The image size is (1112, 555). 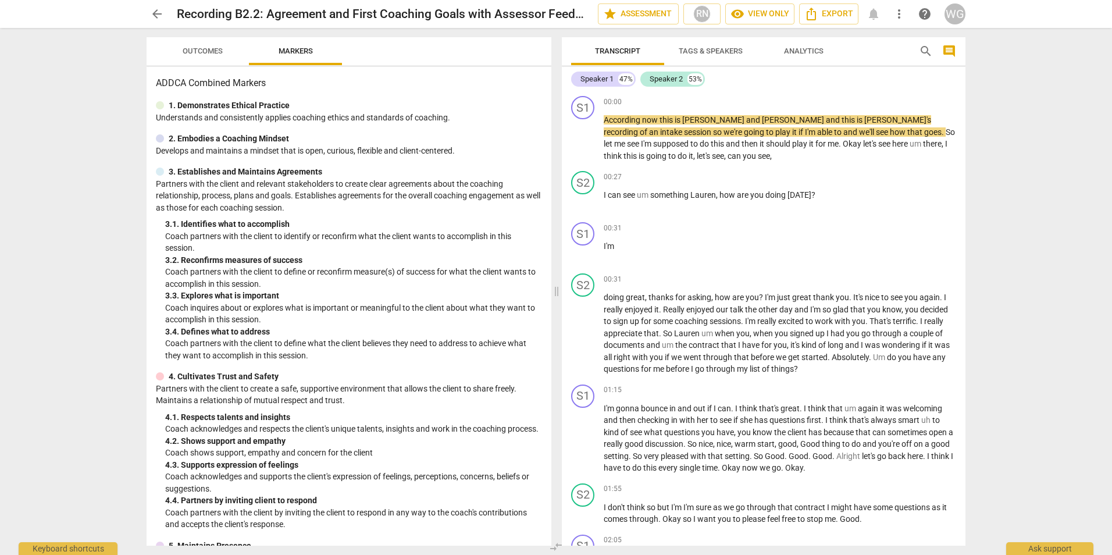 I want to click on span: Assessment, so click(x=638, y=14).